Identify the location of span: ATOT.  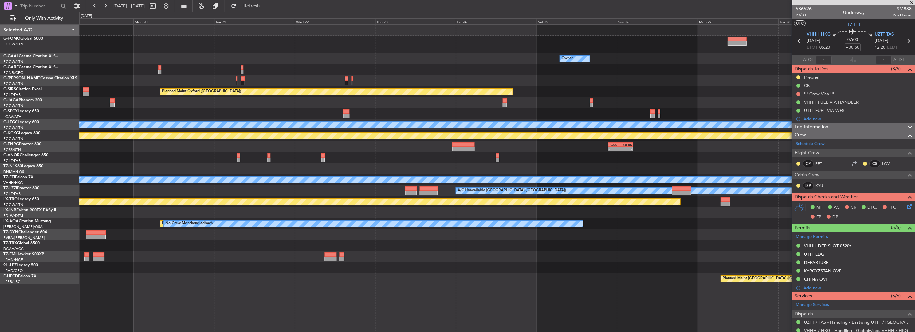
(808, 60).